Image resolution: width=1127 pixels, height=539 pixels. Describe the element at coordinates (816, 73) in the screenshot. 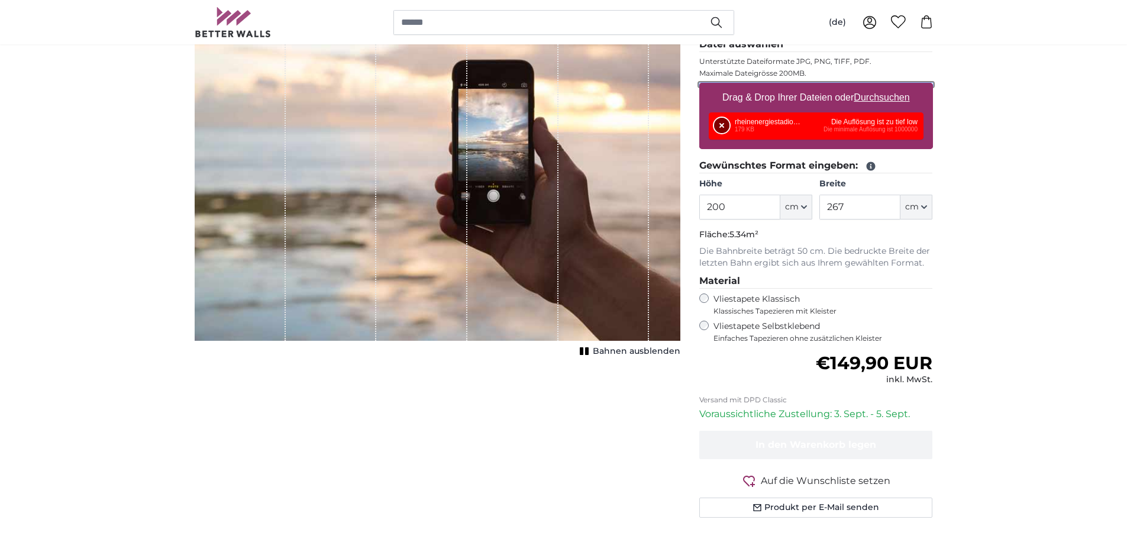

I see `p: Maximale Dateigrösse 200MB.` at that location.